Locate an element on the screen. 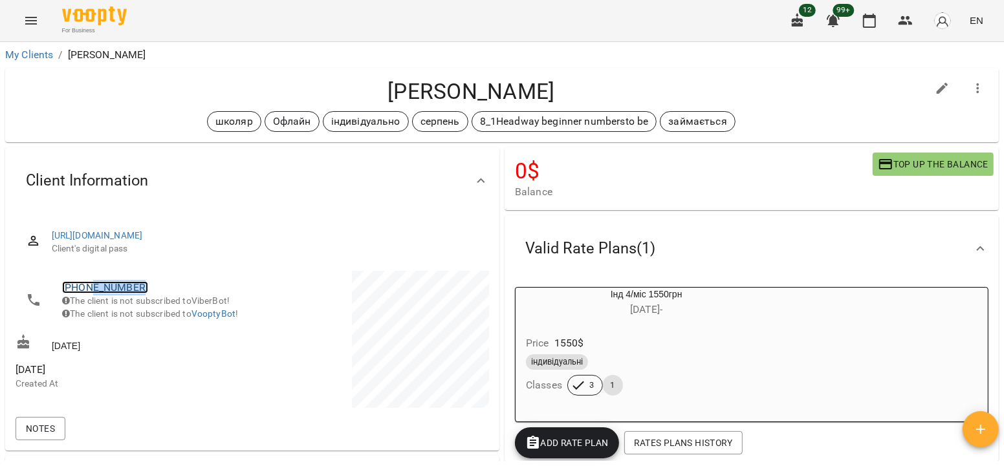 The width and height of the screenshot is (1004, 468). span: For Business is located at coordinates (94, 30).